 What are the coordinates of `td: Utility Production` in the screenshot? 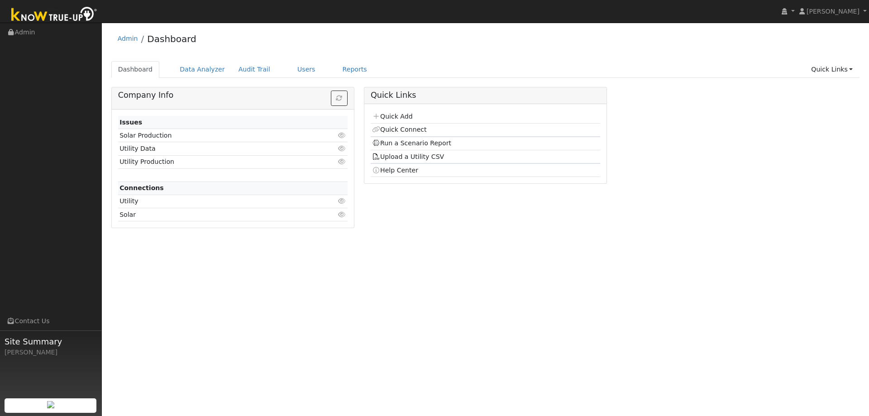 It's located at (214, 162).